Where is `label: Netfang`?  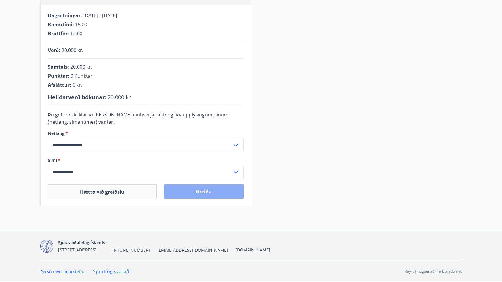
label: Netfang is located at coordinates (146, 134).